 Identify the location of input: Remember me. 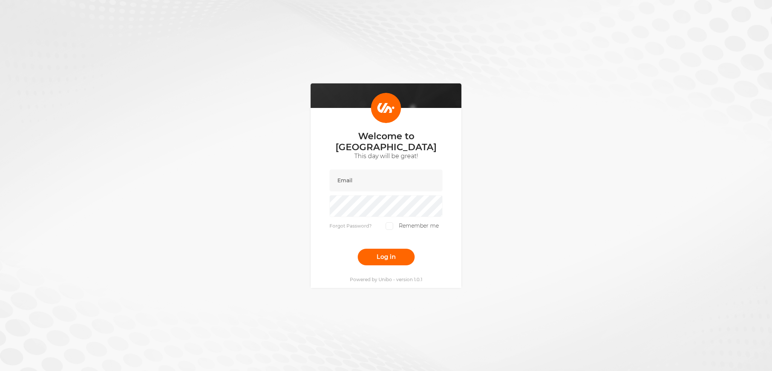
(390, 226).